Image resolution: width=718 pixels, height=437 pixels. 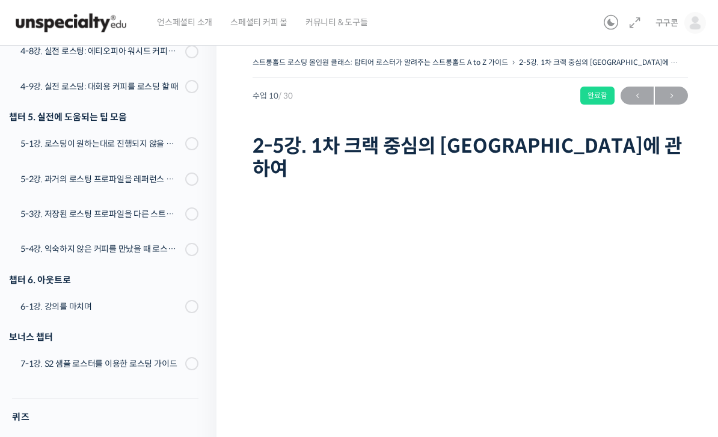 What do you see at coordinates (286, 96) in the screenshot?
I see `span: / 30` at bounding box center [286, 96].